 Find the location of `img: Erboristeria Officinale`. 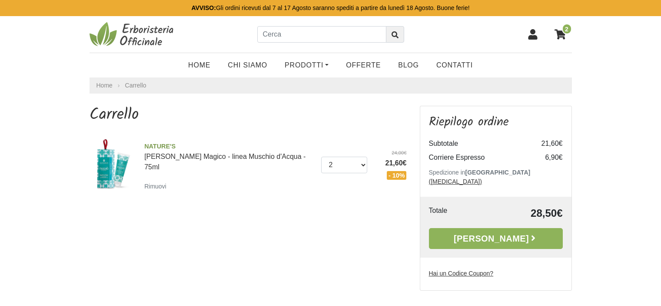

img: Erboristeria Officinale is located at coordinates (133, 34).